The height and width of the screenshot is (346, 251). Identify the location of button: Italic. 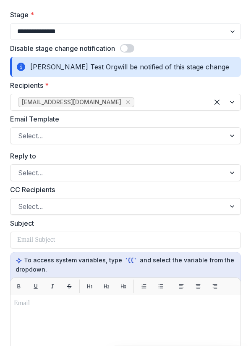
(53, 286).